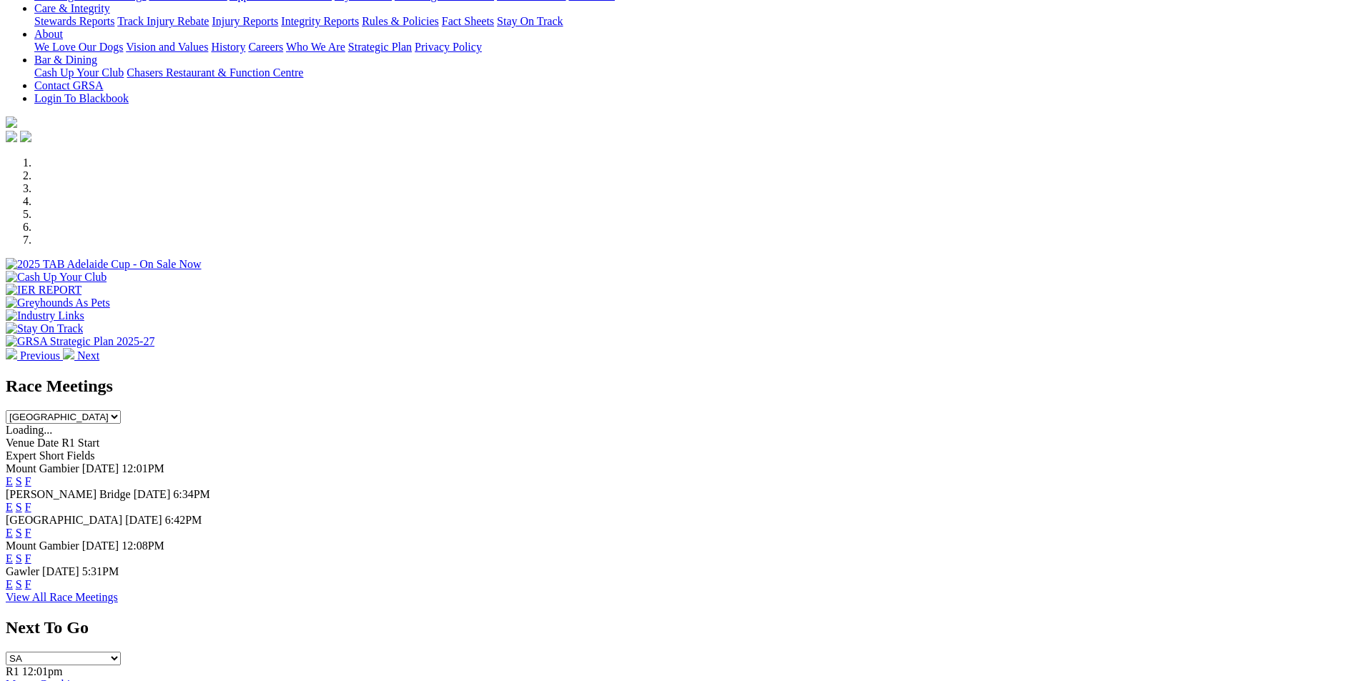  Describe the element at coordinates (69, 354) in the screenshot. I see `img: chevron-right-pager-white.svg` at that location.